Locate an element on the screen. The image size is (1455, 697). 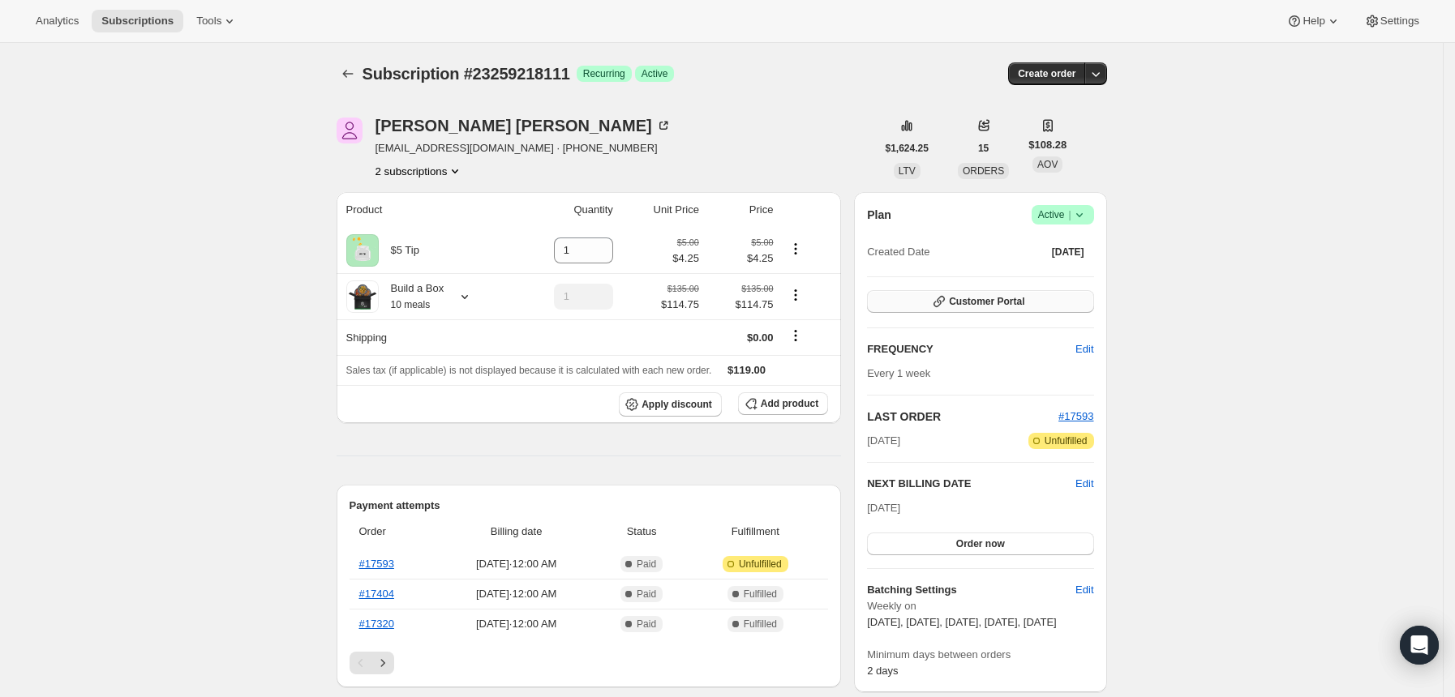
h6: Batching Settings is located at coordinates (971, 590).